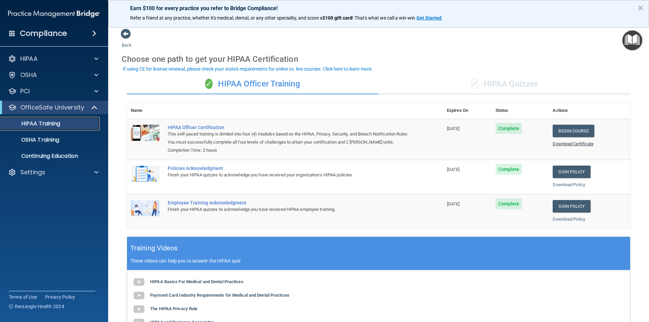 The height and width of the screenshot is (322, 649). What do you see at coordinates (126, 41) in the screenshot?
I see `a: Back` at bounding box center [126, 41].